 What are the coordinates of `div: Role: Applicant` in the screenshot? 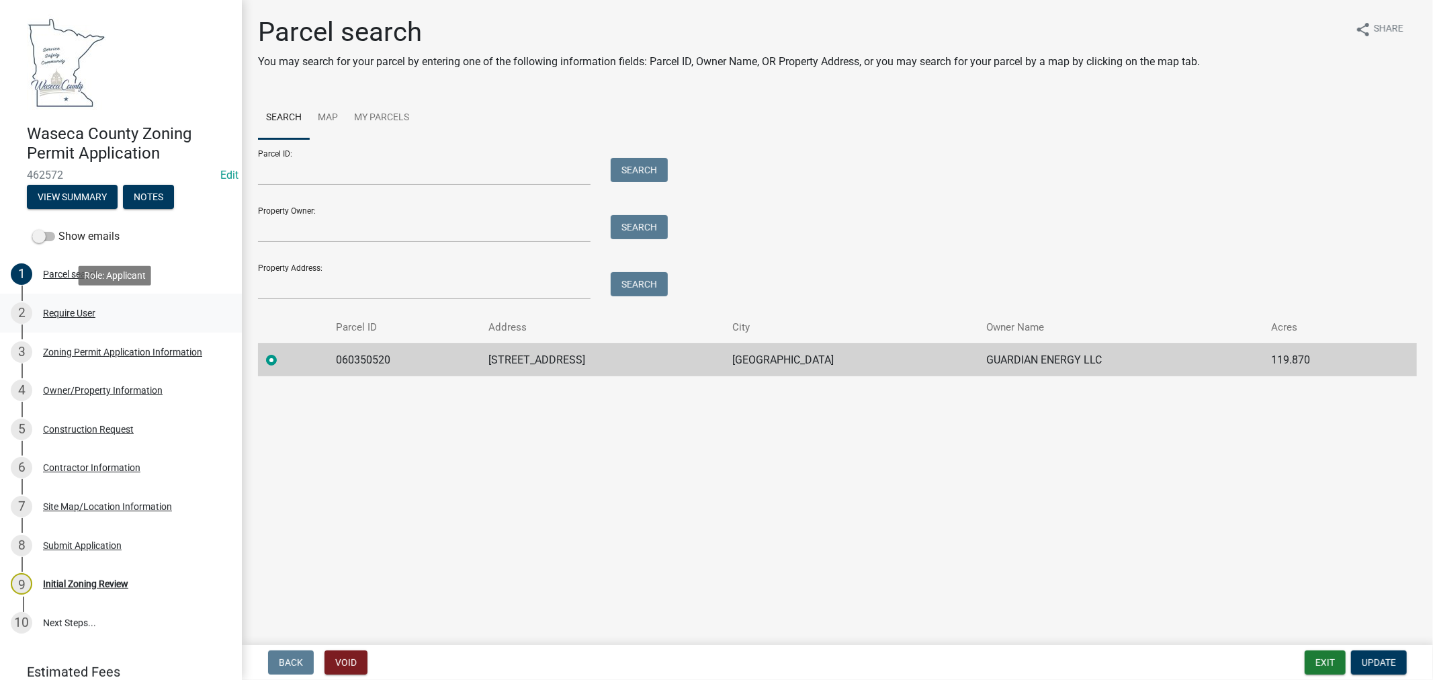 It's located at (115, 275).